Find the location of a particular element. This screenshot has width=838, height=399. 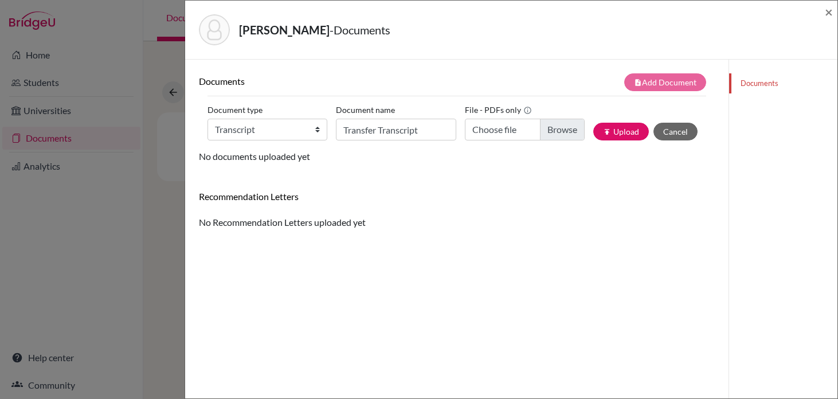

label: Document type is located at coordinates (235, 109).